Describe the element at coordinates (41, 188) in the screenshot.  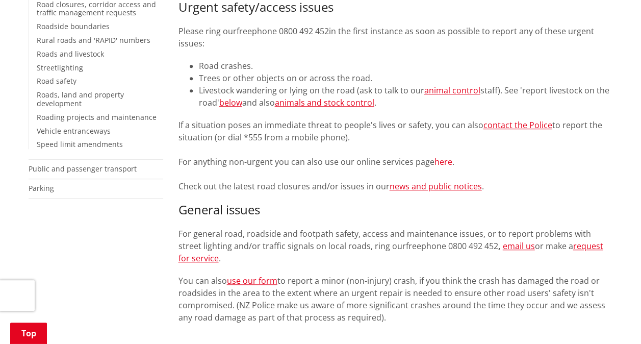
I see `a: Parking` at that location.